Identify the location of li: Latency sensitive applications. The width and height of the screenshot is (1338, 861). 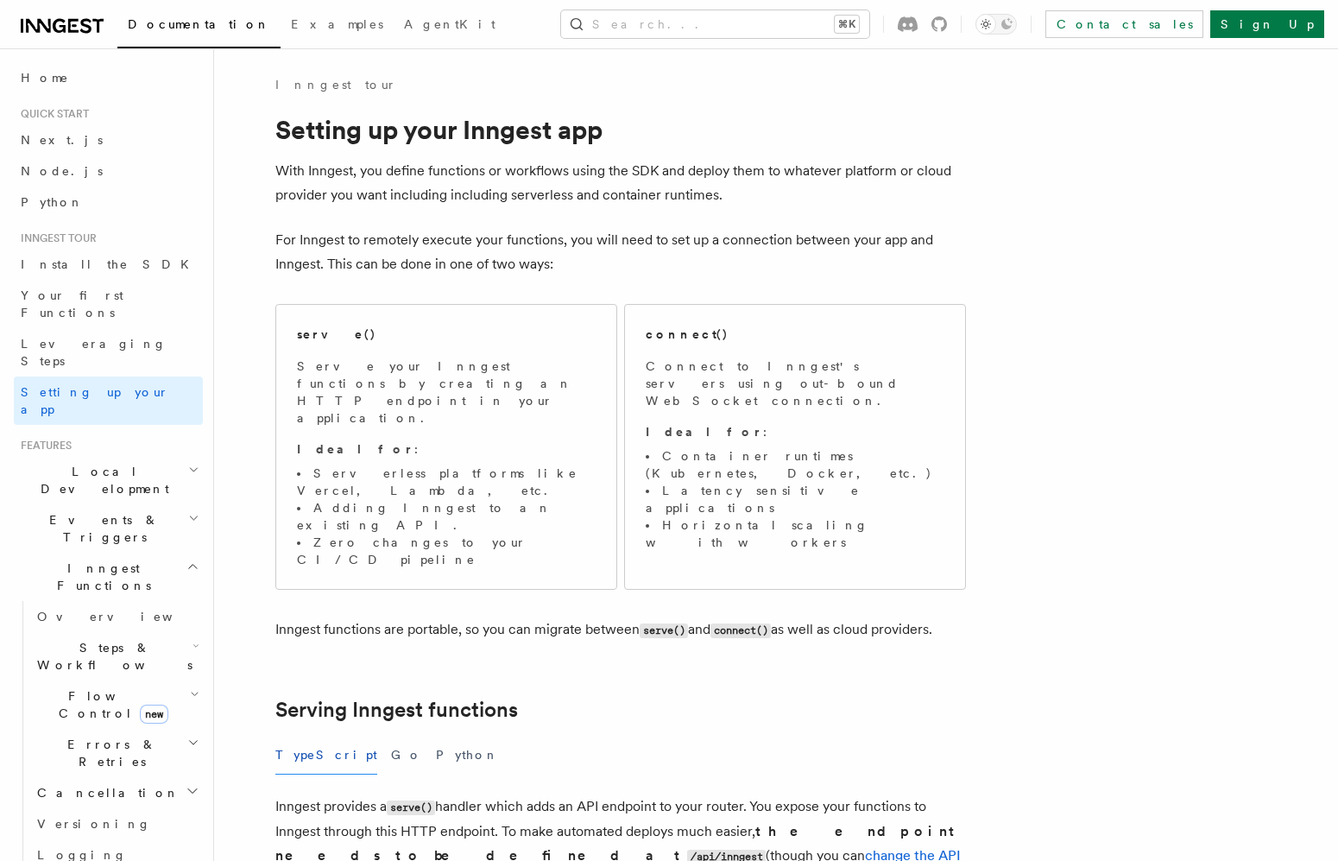
(795, 499).